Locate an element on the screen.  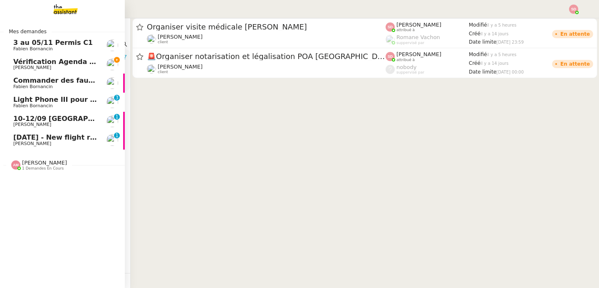
img: users%2FC9SBsJ0duuaSgpQFj5LgoEX8n0o2%2Favatar%2Fec9d51b8-9413-4189-adfb-7be4d8c96a3c is located at coordinates (112, 140).